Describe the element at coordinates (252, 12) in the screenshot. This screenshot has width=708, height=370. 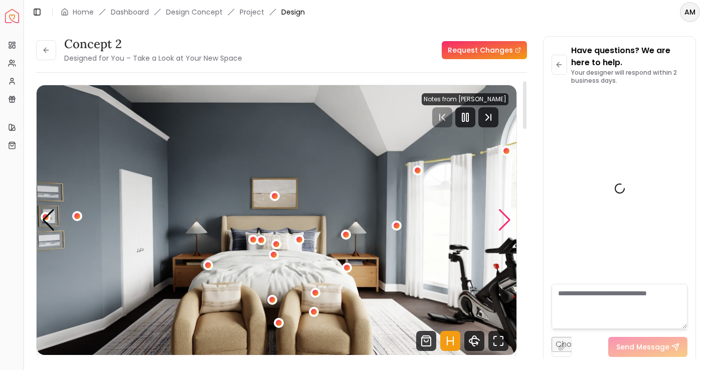
I see `a: Project` at that location.